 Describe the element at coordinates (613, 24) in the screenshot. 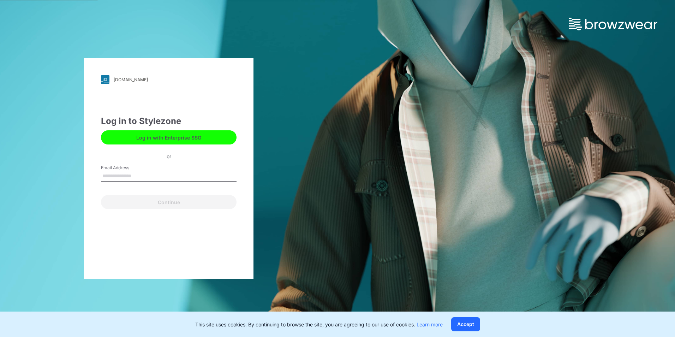

I see `img: browzwear-logo.73288ffb.svg` at that location.